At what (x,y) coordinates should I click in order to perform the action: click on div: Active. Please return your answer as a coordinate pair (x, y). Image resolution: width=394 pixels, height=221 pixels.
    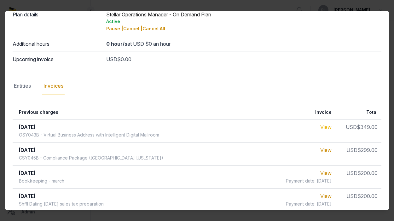
    Looking at the image, I should click on (244, 21).